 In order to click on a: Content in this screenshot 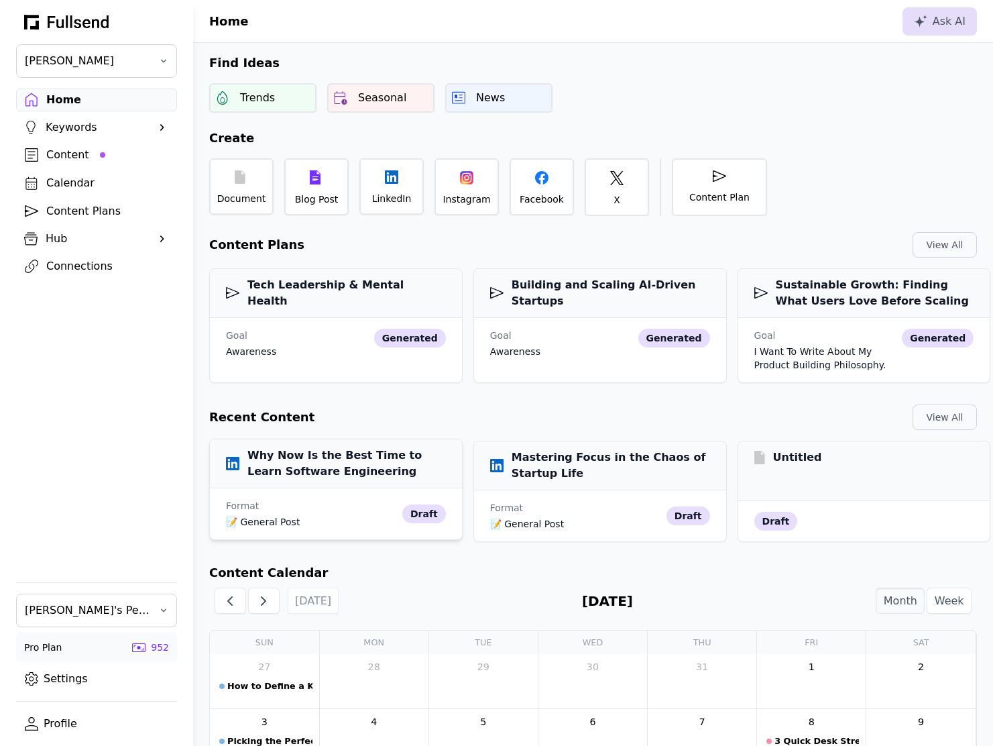, I will do `click(97, 155)`.